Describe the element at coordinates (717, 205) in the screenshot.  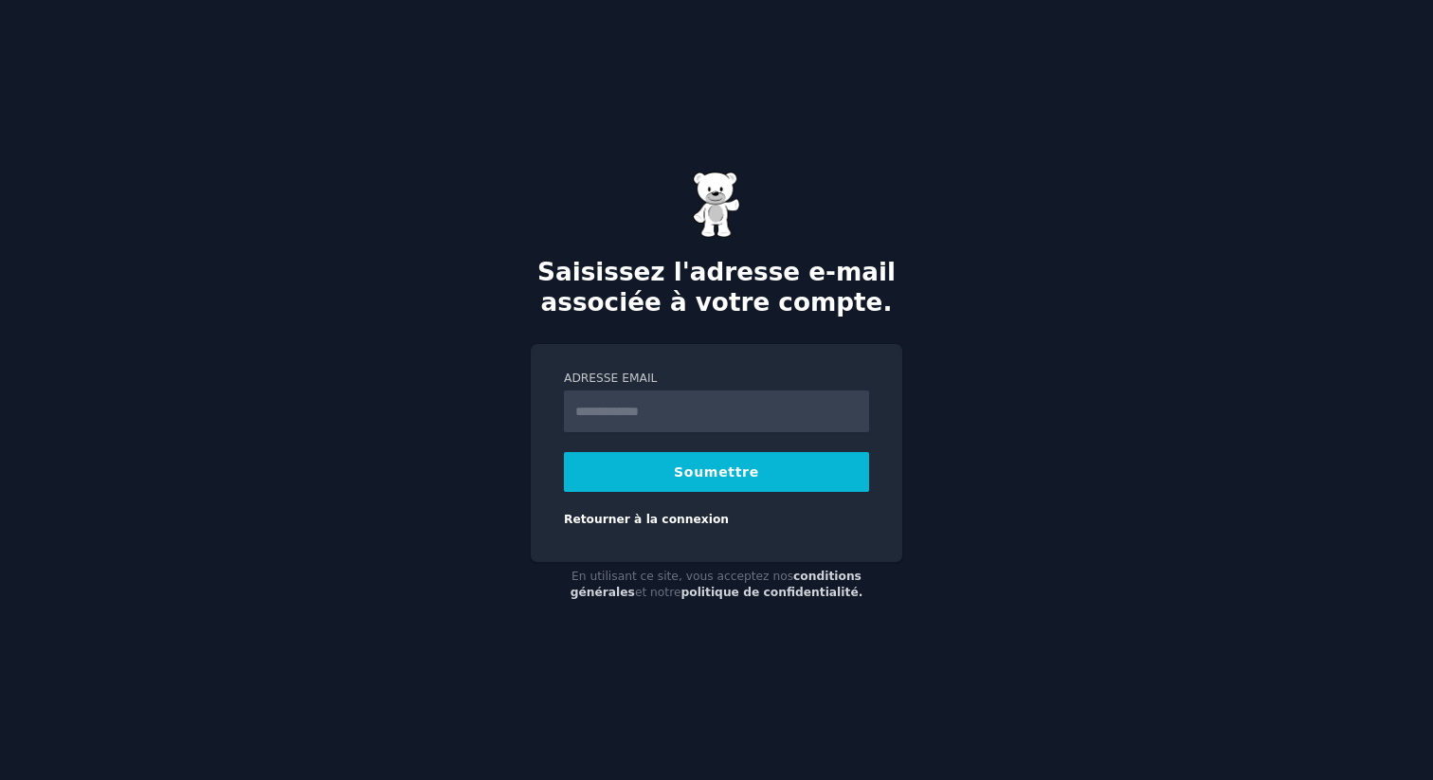
I see `img: Ours en gélatine` at that location.